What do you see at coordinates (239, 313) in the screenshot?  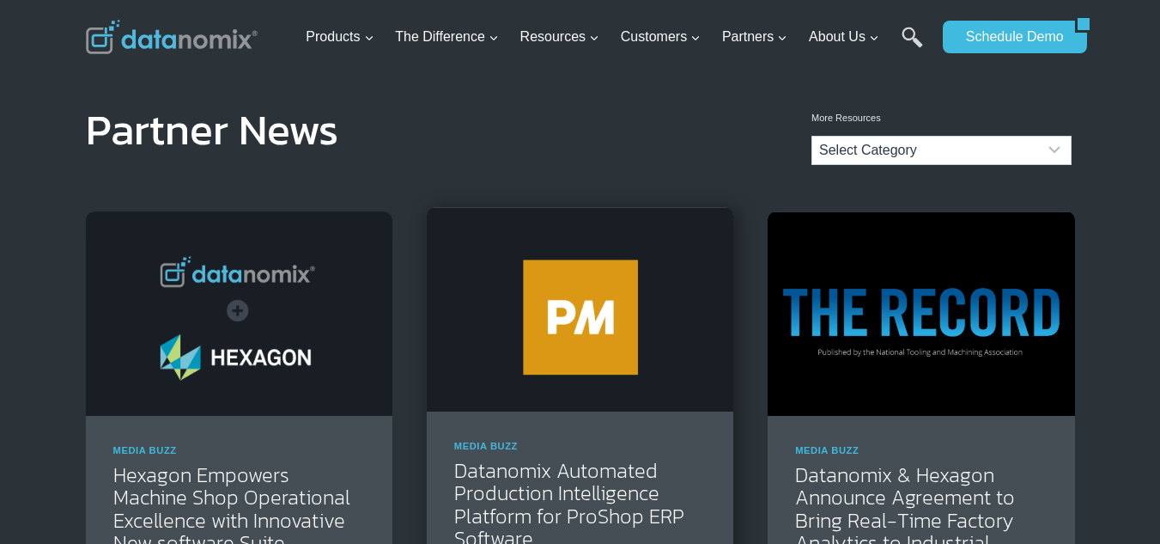 I see `img: Datanomix + Hexagon` at bounding box center [239, 313].